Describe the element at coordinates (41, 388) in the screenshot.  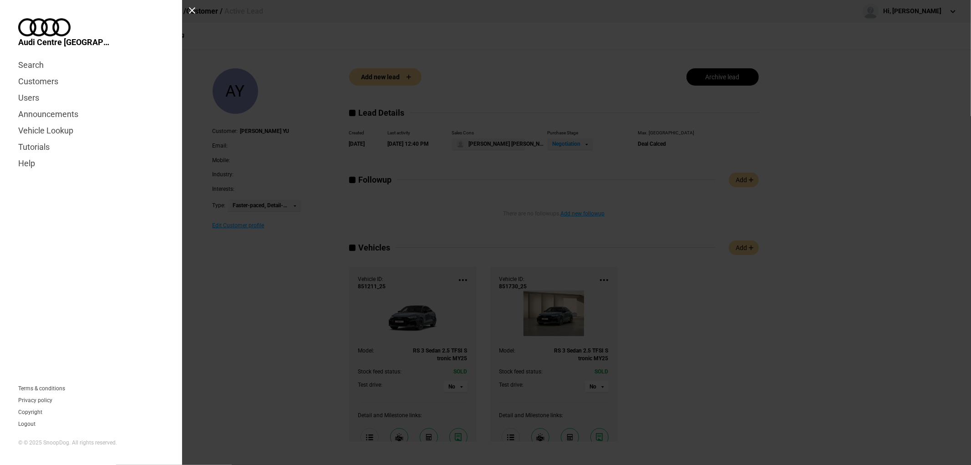
I see `a: Terms & conditions` at that location.